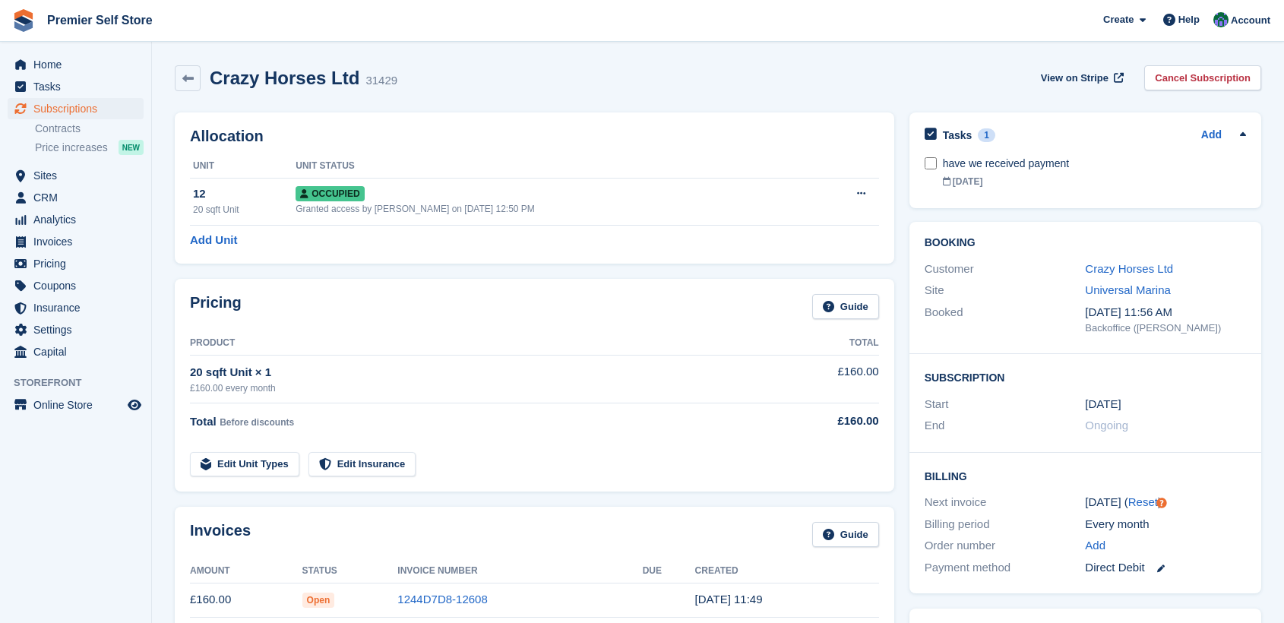  Describe the element at coordinates (100, 20) in the screenshot. I see `a: Premier Self Store` at that location.